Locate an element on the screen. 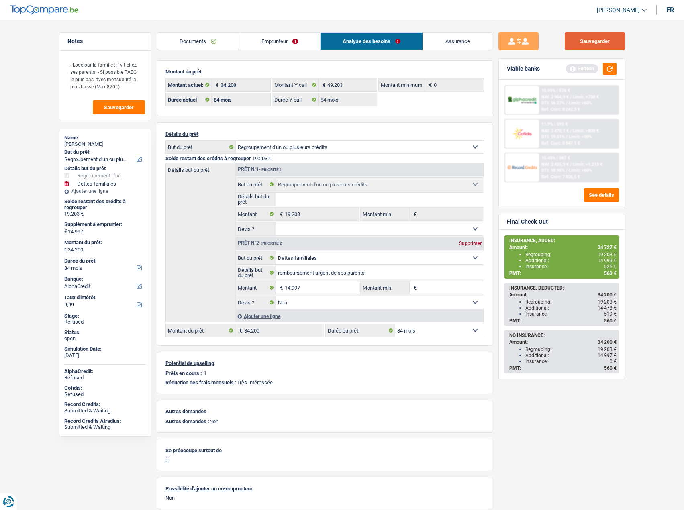 The width and height of the screenshot is (684, 510). p: Se préoccupe surtout de is located at coordinates (324, 450).